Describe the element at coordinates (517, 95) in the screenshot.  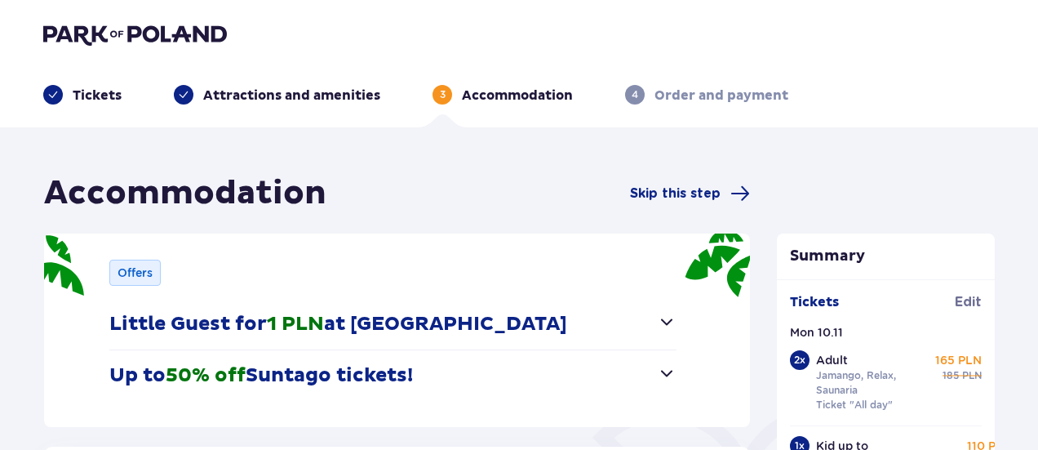
I see `p: Accommodation` at that location.